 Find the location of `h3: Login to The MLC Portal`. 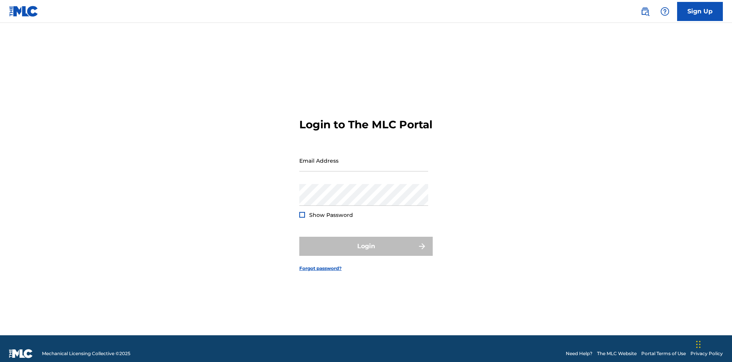

h3: Login to The MLC Portal is located at coordinates (366, 124).